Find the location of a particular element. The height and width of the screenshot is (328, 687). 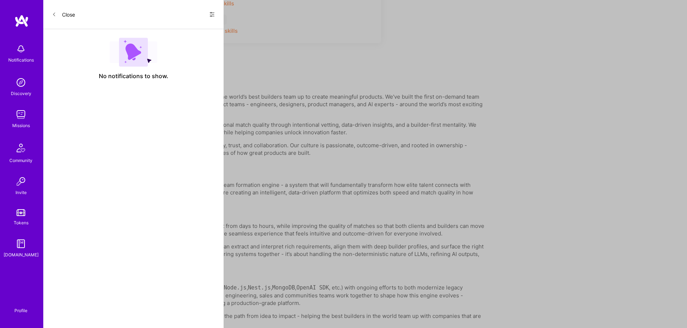

div: Invite is located at coordinates (21, 192).